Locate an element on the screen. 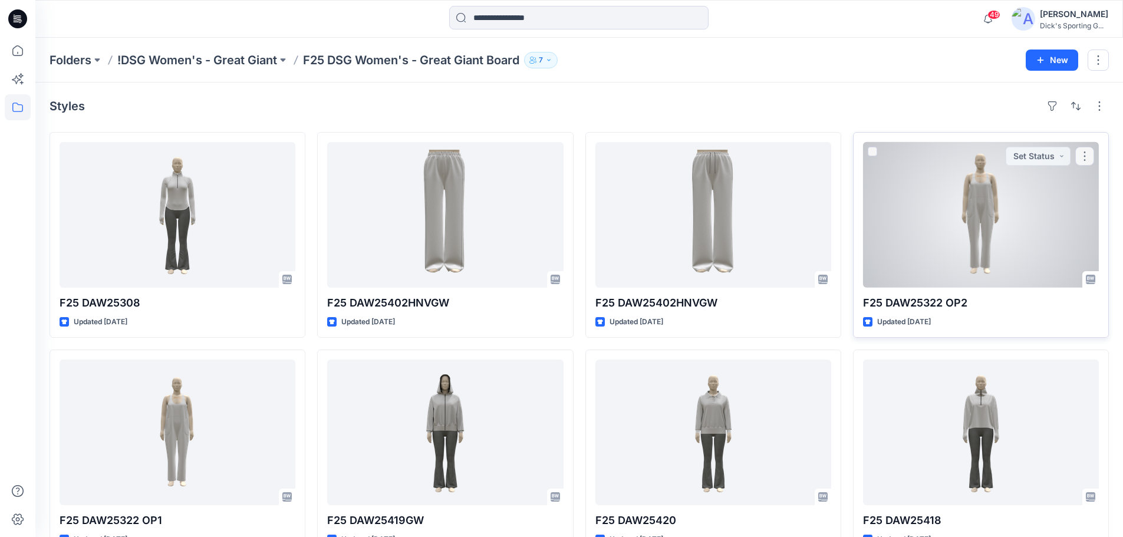 The width and height of the screenshot is (1123, 537). p: F25 DAW25322 OP1 is located at coordinates (177, 521).